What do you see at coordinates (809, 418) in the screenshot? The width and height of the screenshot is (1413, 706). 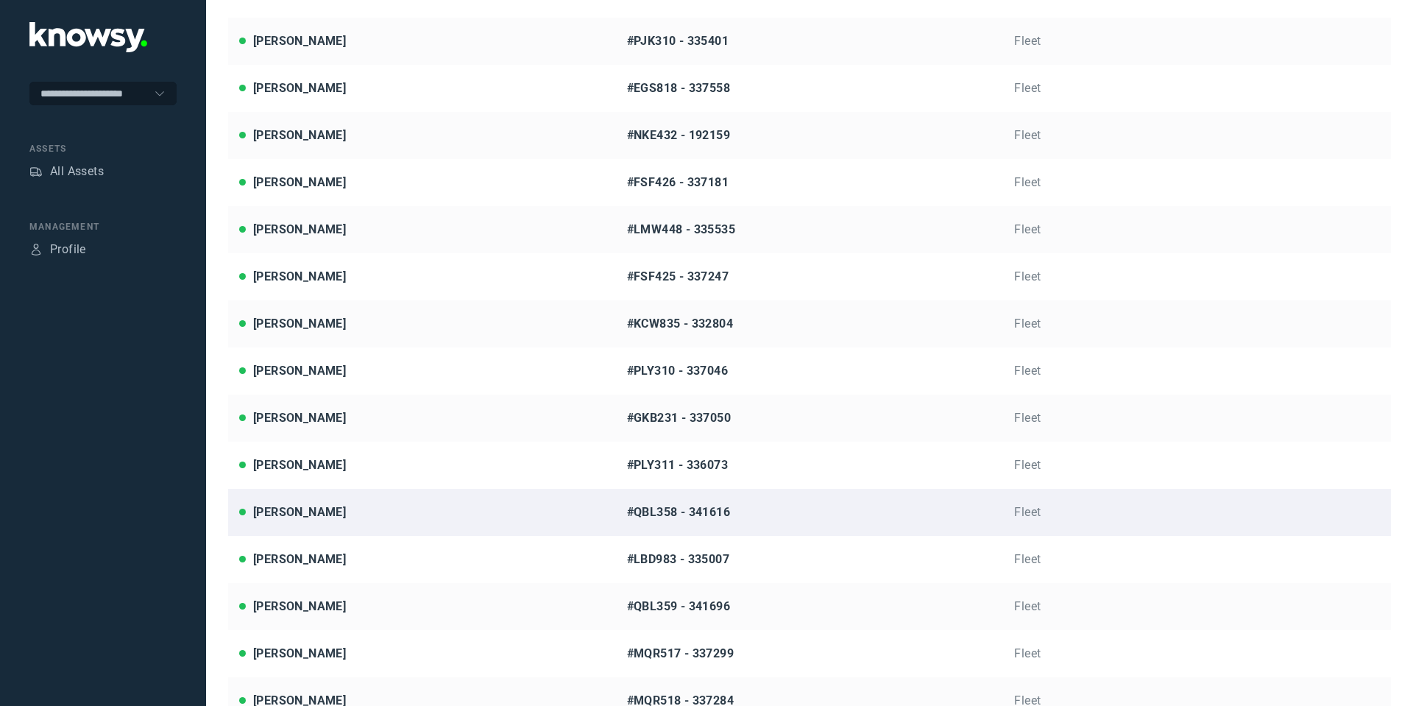 I see `div: #GKB231 - 337050` at bounding box center [809, 418].